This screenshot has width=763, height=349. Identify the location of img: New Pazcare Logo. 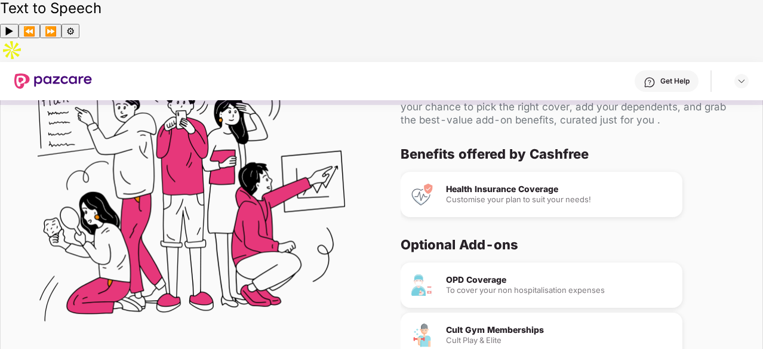
(53, 81).